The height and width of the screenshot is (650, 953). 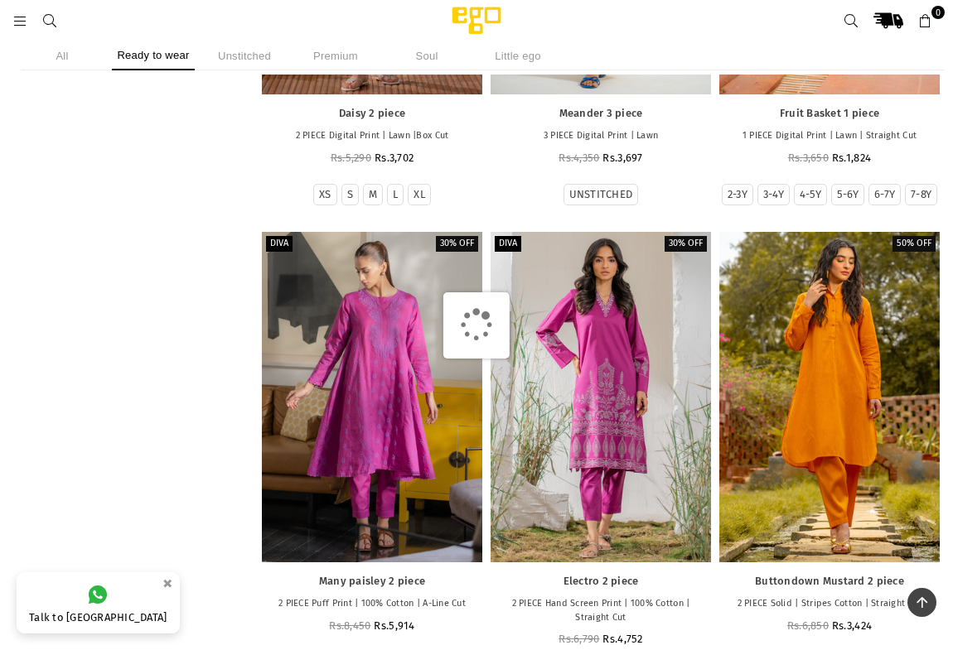 I want to click on span: Rs.5,290, so click(x=350, y=157).